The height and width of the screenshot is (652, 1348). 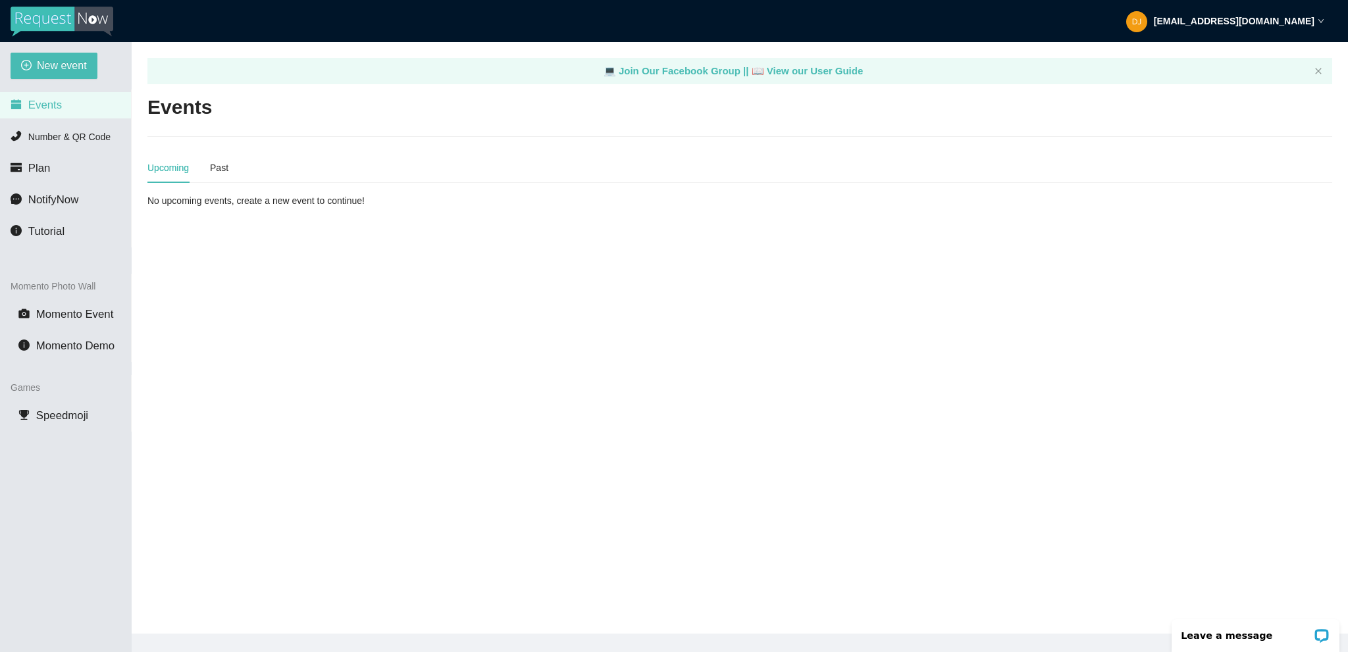 What do you see at coordinates (16, 199) in the screenshot?
I see `span: message` at bounding box center [16, 199].